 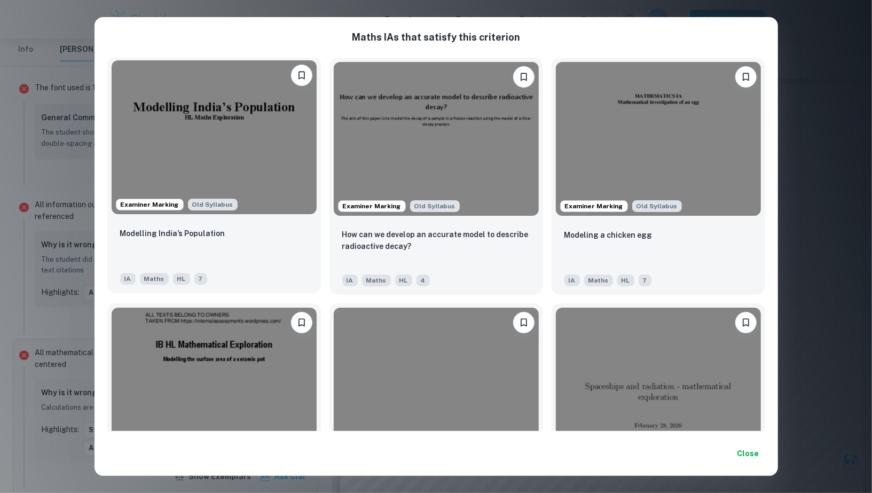 I want to click on p: Modelling India’s Population, so click(x=173, y=233).